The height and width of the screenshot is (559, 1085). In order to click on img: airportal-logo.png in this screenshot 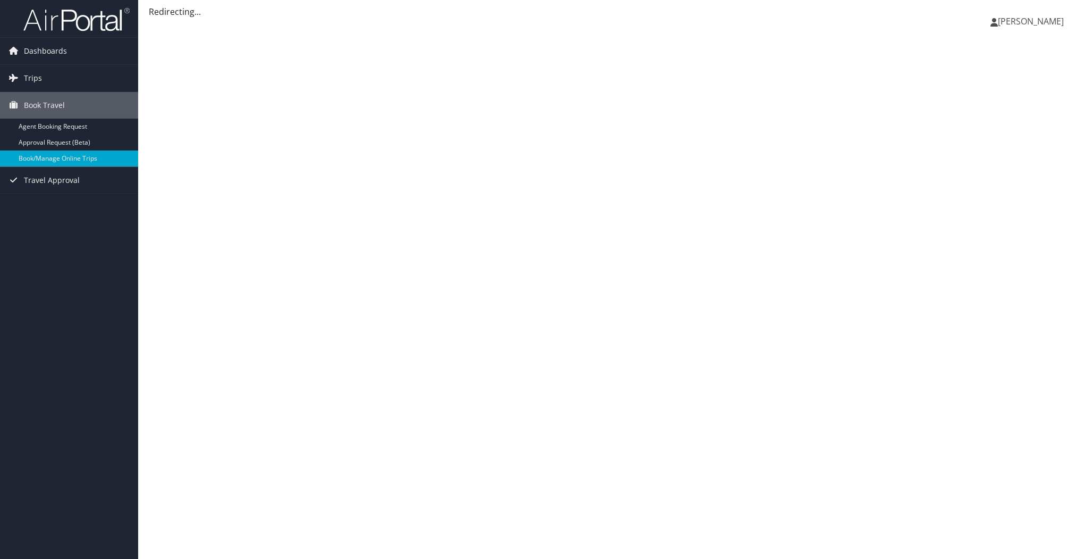, I will do `click(77, 19)`.